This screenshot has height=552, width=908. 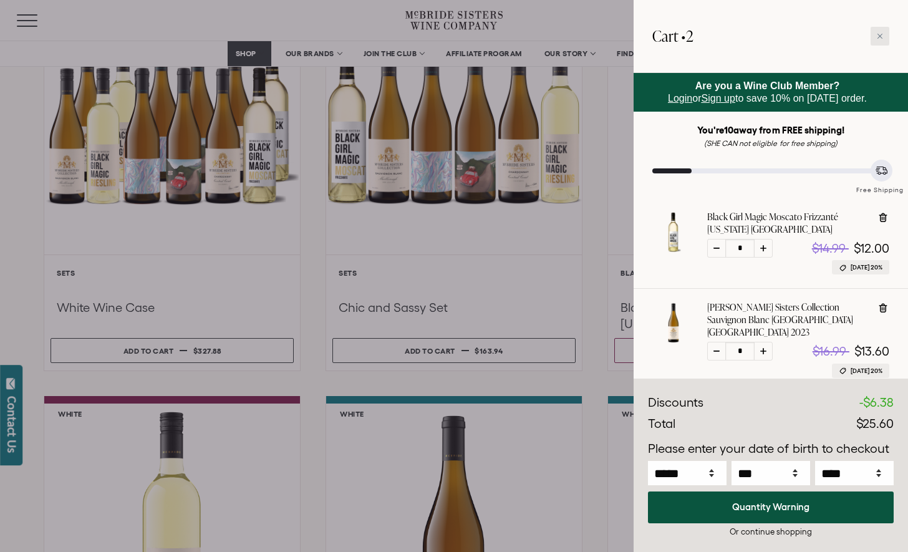 I want to click on span: $25.60, so click(x=875, y=424).